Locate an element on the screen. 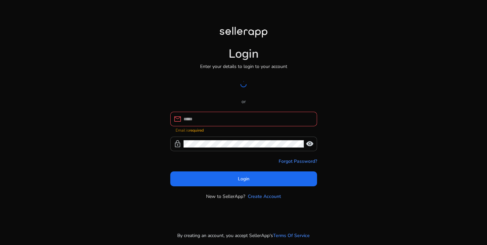 The height and width of the screenshot is (245, 487). a: Terms Of Service is located at coordinates (291, 235).